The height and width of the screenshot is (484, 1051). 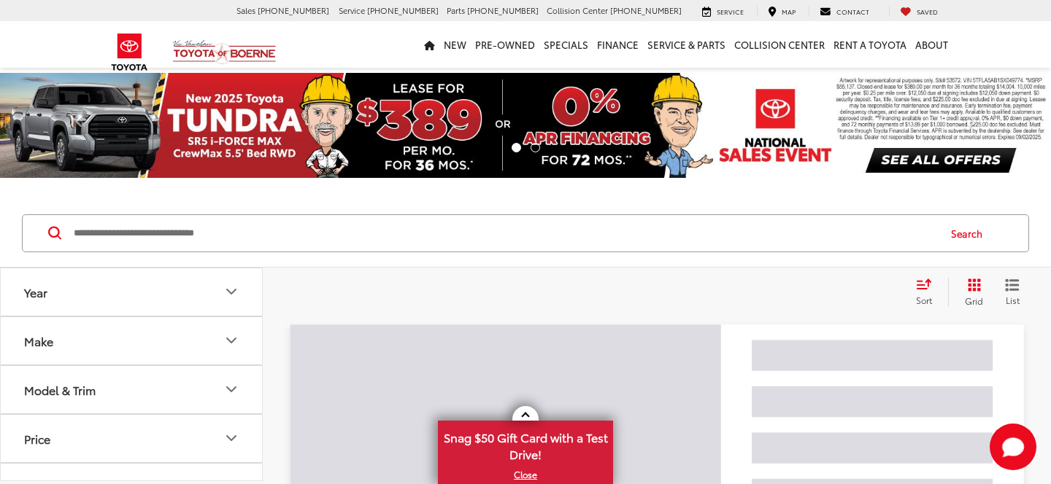 I want to click on button: Grid View, so click(x=970, y=293).